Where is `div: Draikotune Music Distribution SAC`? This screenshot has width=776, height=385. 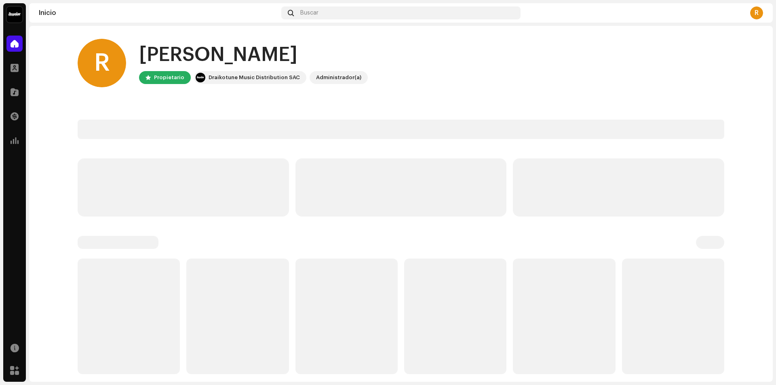
div: Draikotune Music Distribution SAC is located at coordinates (254, 78).